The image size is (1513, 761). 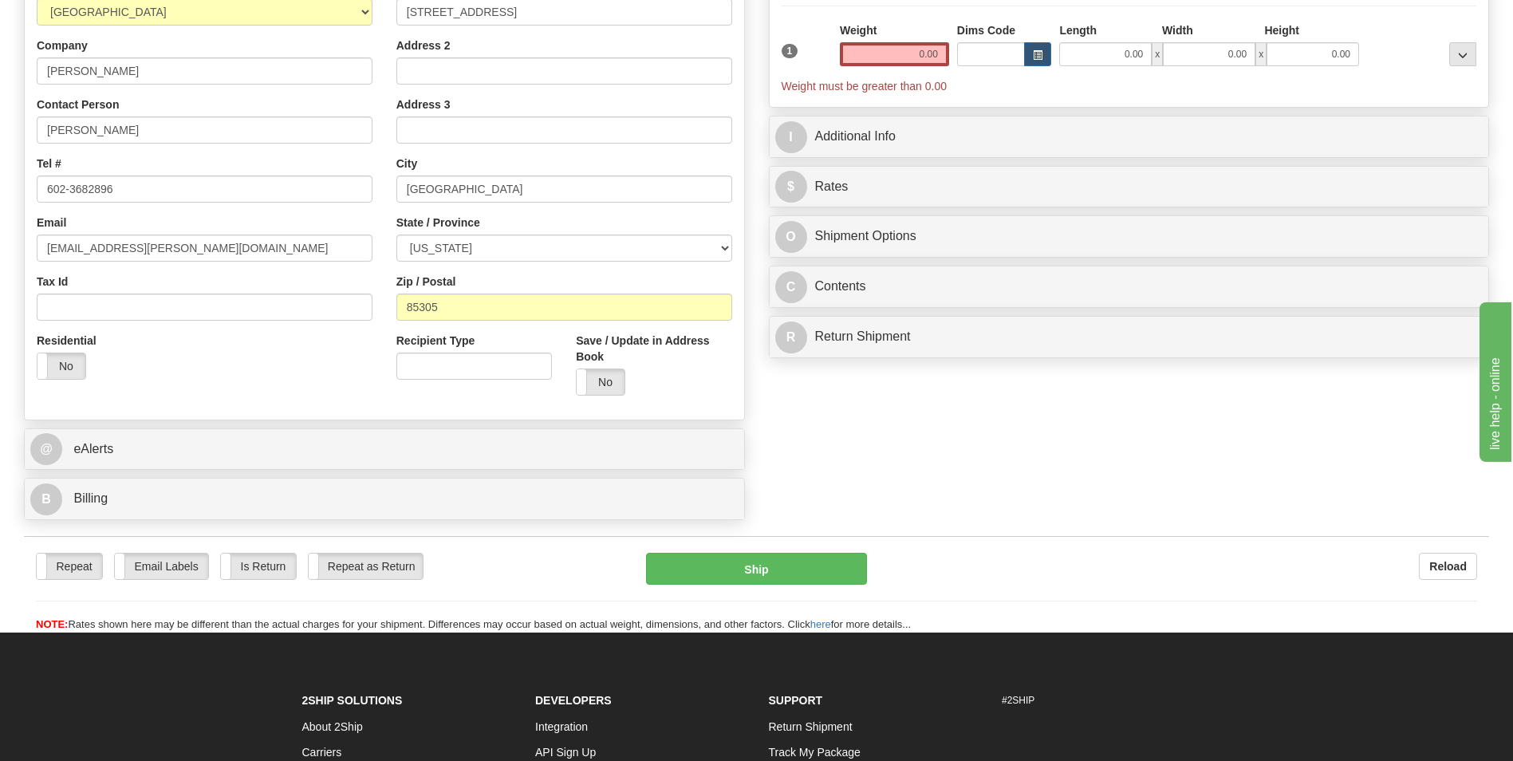 What do you see at coordinates (52, 624) in the screenshot?
I see `span: NOTE:` at bounding box center [52, 624].